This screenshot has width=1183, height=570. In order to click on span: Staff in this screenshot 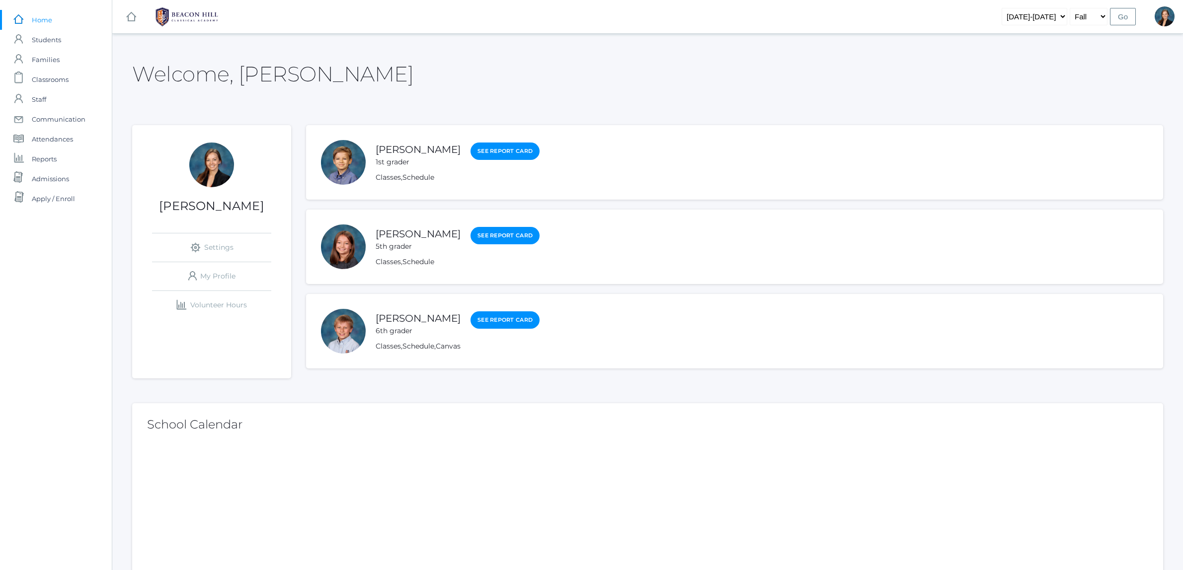, I will do `click(39, 99)`.